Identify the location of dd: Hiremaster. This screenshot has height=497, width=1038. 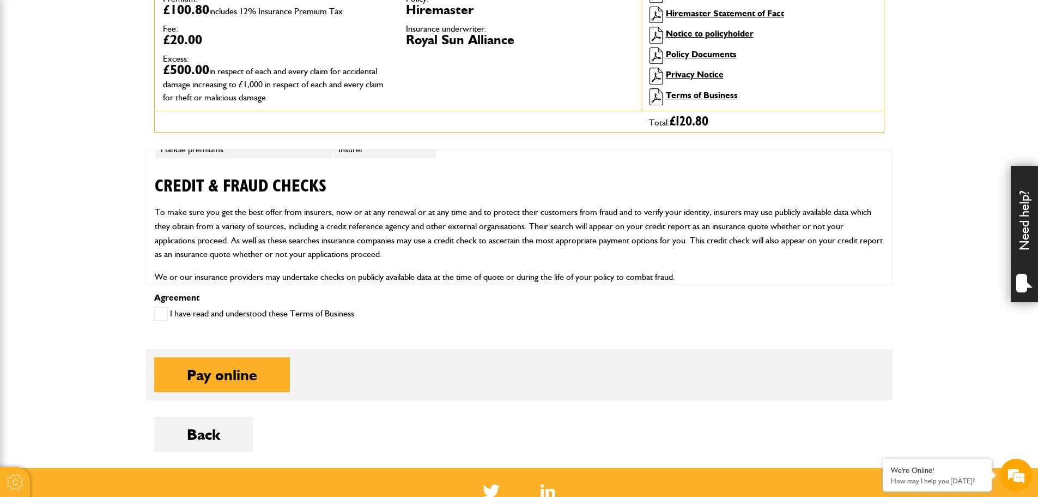
(519, 10).